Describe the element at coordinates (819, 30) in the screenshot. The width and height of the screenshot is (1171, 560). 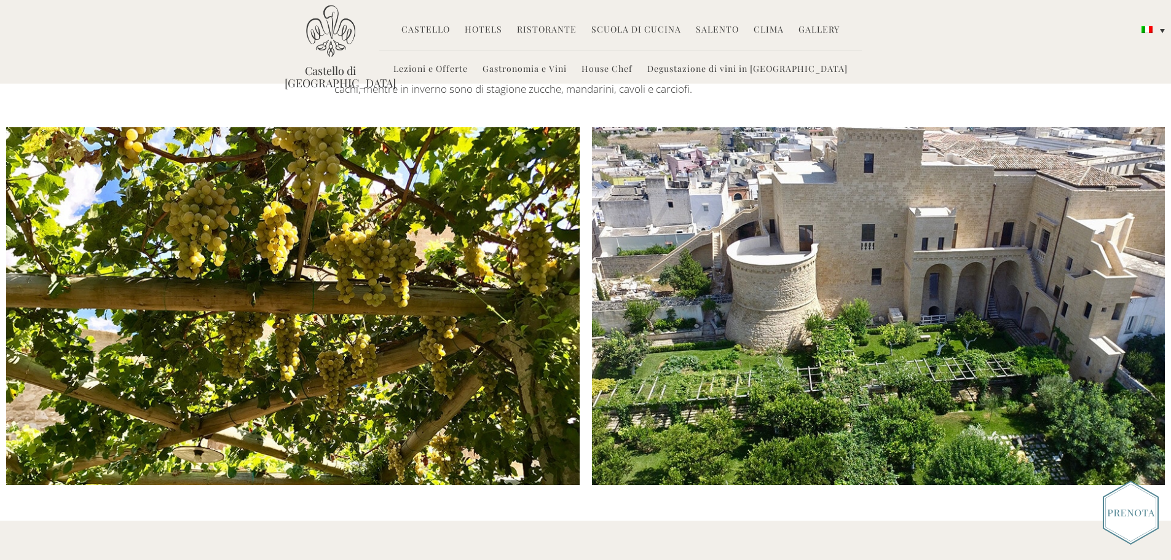
I see `a: Gallery` at that location.